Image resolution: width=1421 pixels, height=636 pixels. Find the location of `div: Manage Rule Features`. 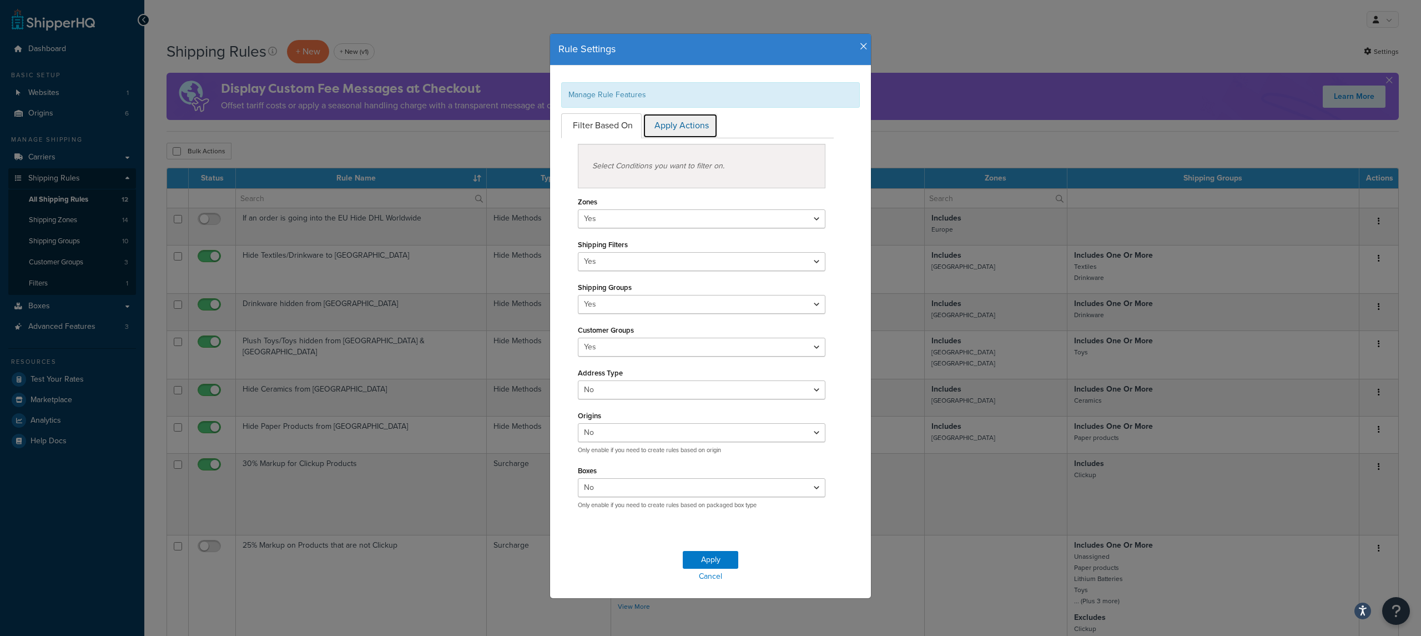

div: Manage Rule Features is located at coordinates (711, 95).